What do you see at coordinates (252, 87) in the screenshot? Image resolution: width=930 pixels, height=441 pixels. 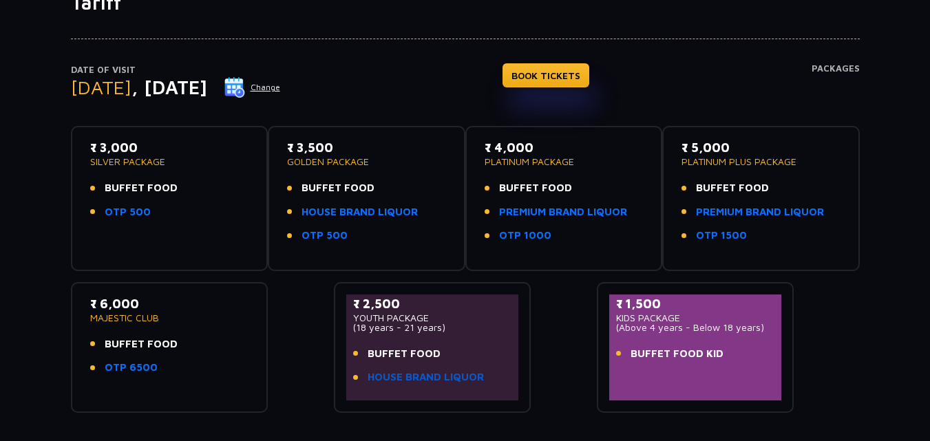 I see `button: Change` at bounding box center [252, 87].